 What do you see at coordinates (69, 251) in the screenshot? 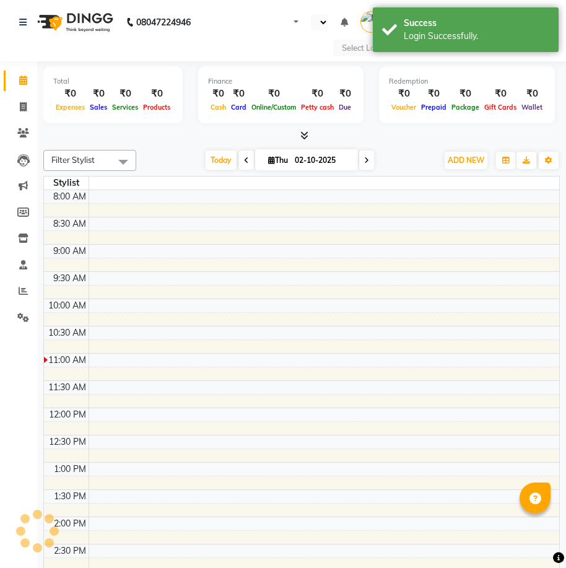
I see `div: 9:00 AM` at bounding box center [69, 251].